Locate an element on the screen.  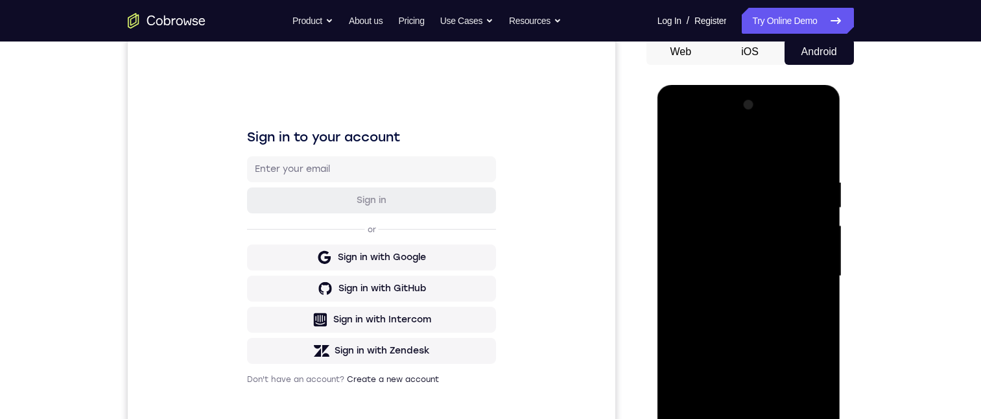
button: Sign in with GitHub is located at coordinates (244, 250).